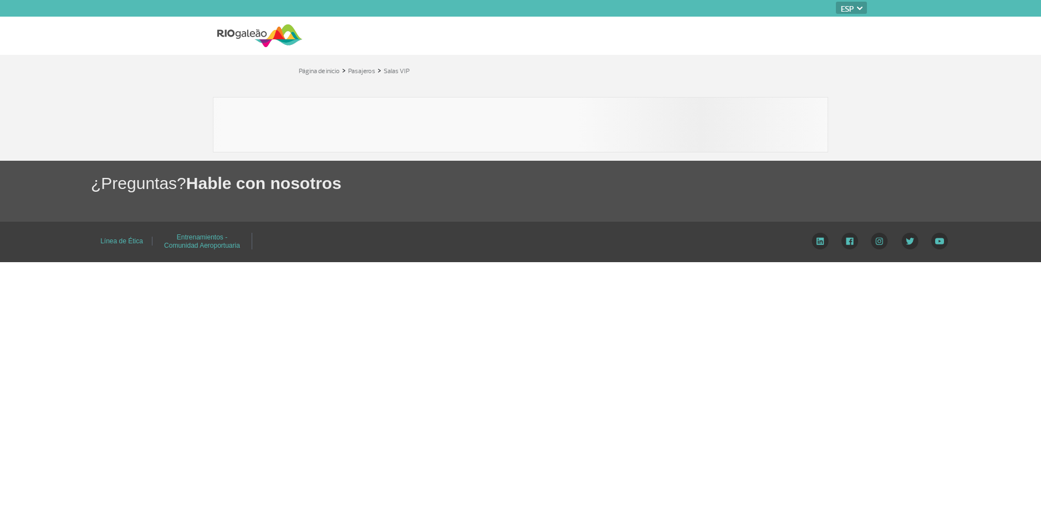 The height and width of the screenshot is (516, 1041). I want to click on img: Twitter, so click(909, 241).